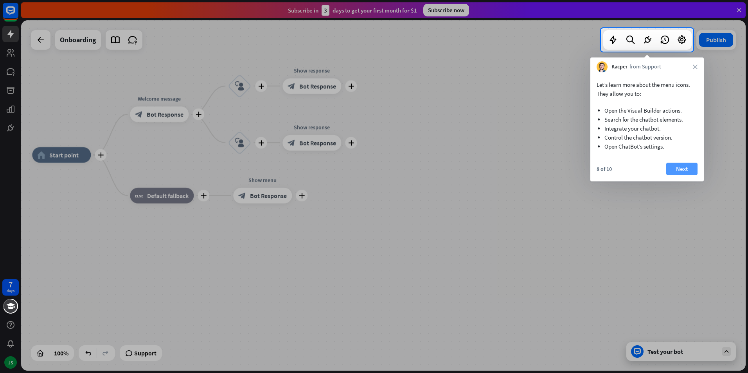 The image size is (748, 373). What do you see at coordinates (619, 67) in the screenshot?
I see `span: Kacper` at bounding box center [619, 67].